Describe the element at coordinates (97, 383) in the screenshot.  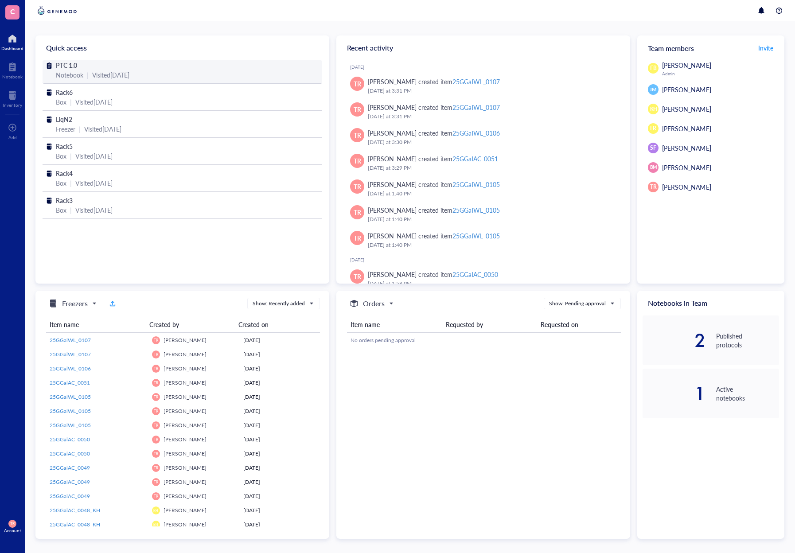
I see `a: 25GGalAC_0051` at that location.